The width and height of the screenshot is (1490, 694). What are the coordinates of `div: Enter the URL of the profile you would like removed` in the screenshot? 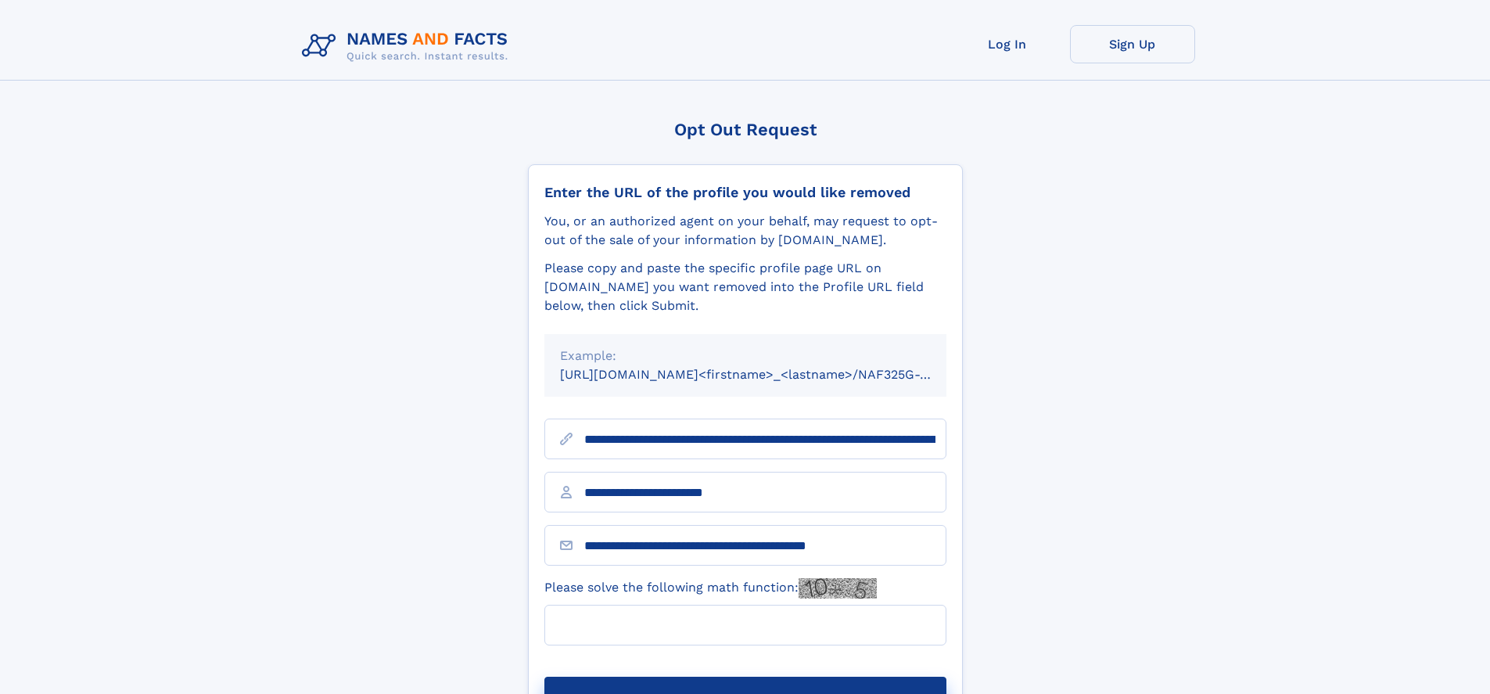 It's located at (745, 192).